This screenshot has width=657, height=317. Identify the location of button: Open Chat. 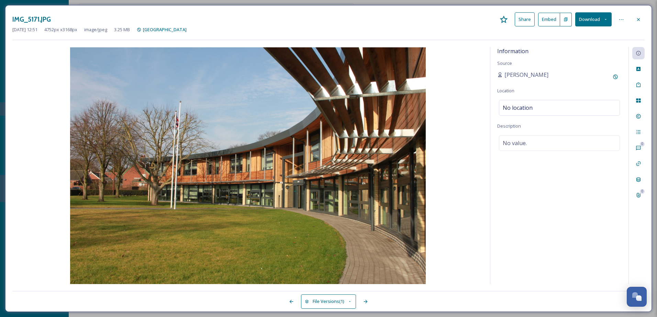
(637, 297).